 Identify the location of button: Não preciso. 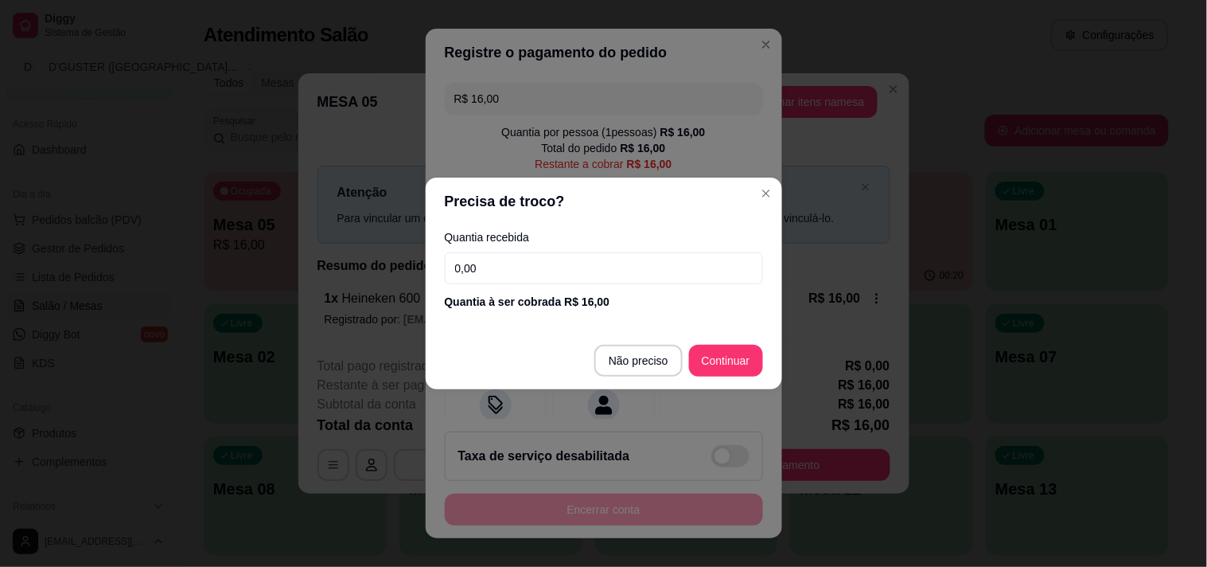
(638, 361).